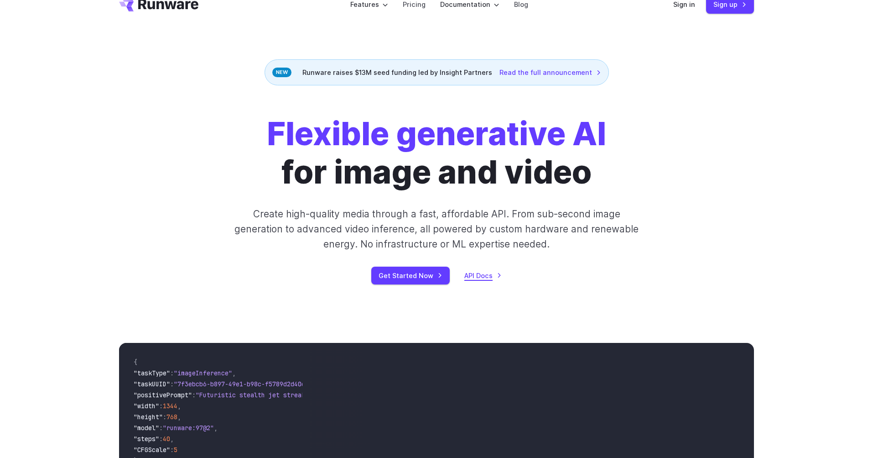  I want to click on span: "7f3ebcb6-b897-49e1-b98c-f5789d2d40d7", so click(243, 384).